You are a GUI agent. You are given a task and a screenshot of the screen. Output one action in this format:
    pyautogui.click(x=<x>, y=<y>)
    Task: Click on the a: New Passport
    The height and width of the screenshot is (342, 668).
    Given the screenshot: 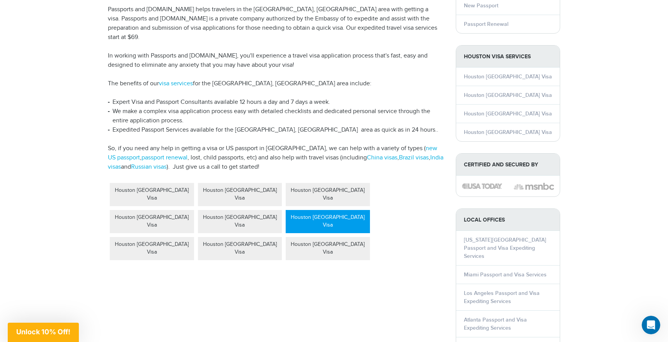 What is the action you would take?
    pyautogui.click(x=481, y=5)
    